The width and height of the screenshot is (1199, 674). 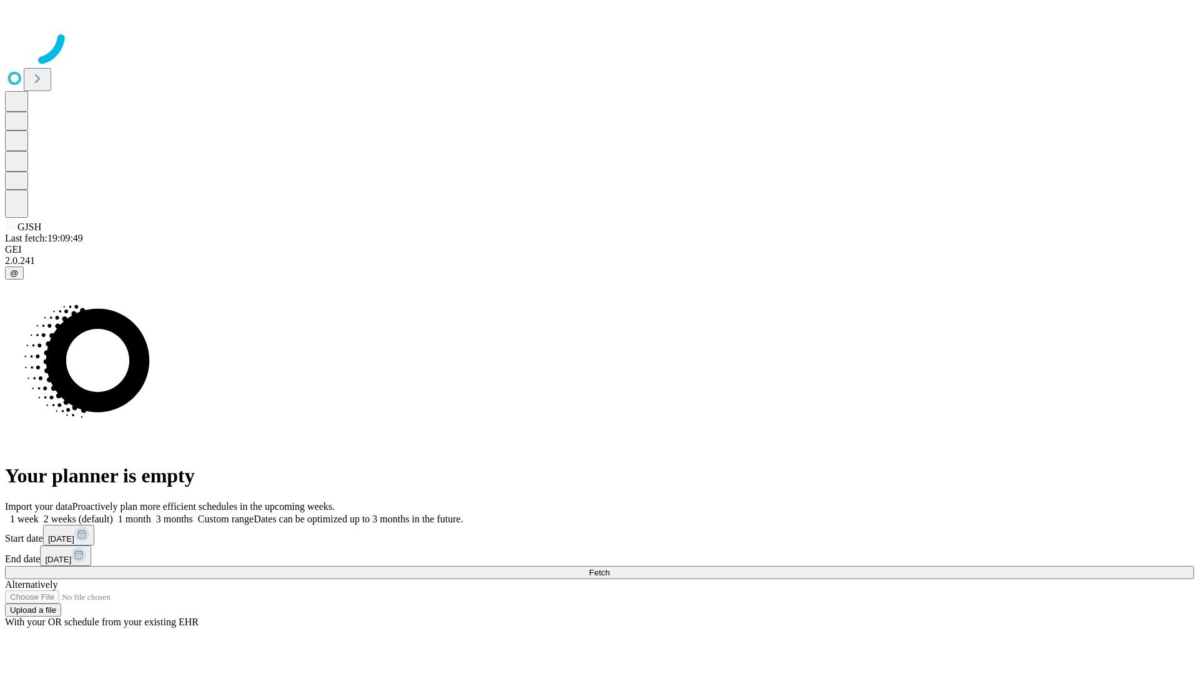 I want to click on div: 2.0.241, so click(x=600, y=261).